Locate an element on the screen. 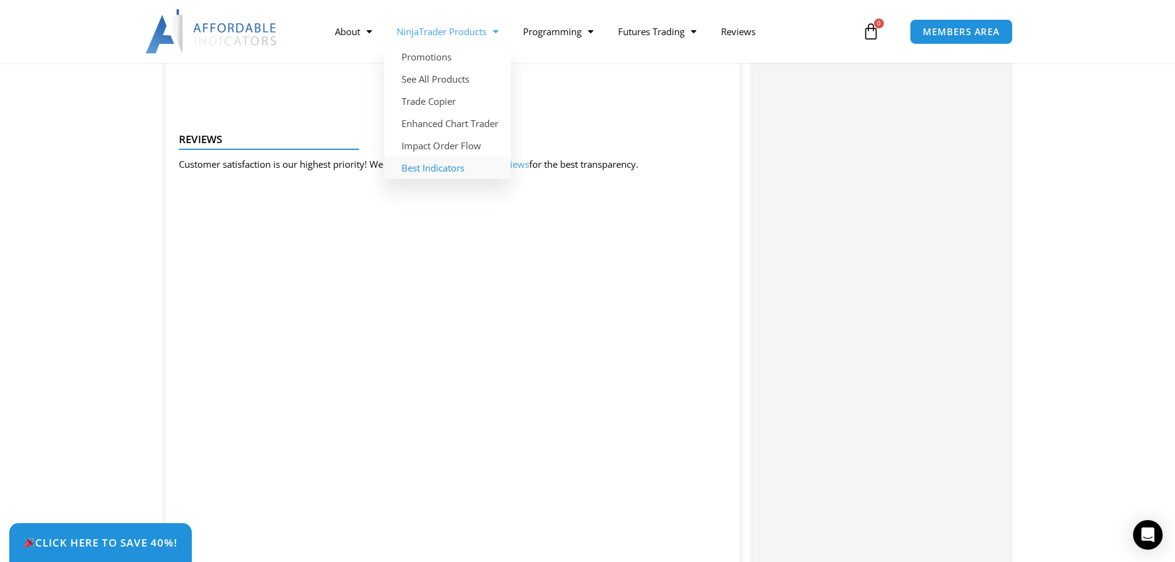 The width and height of the screenshot is (1175, 562). a: MEMBERS AREA is located at coordinates (961, 31).